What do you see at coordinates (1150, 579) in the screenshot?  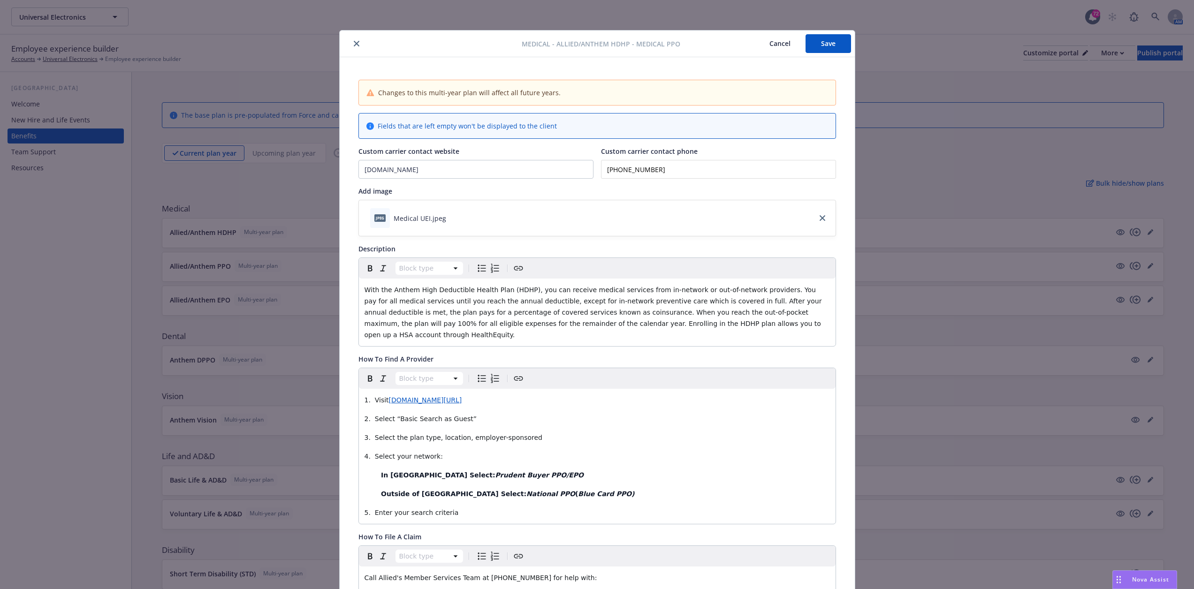 I see `span: Nova Assist` at bounding box center [1150, 579].